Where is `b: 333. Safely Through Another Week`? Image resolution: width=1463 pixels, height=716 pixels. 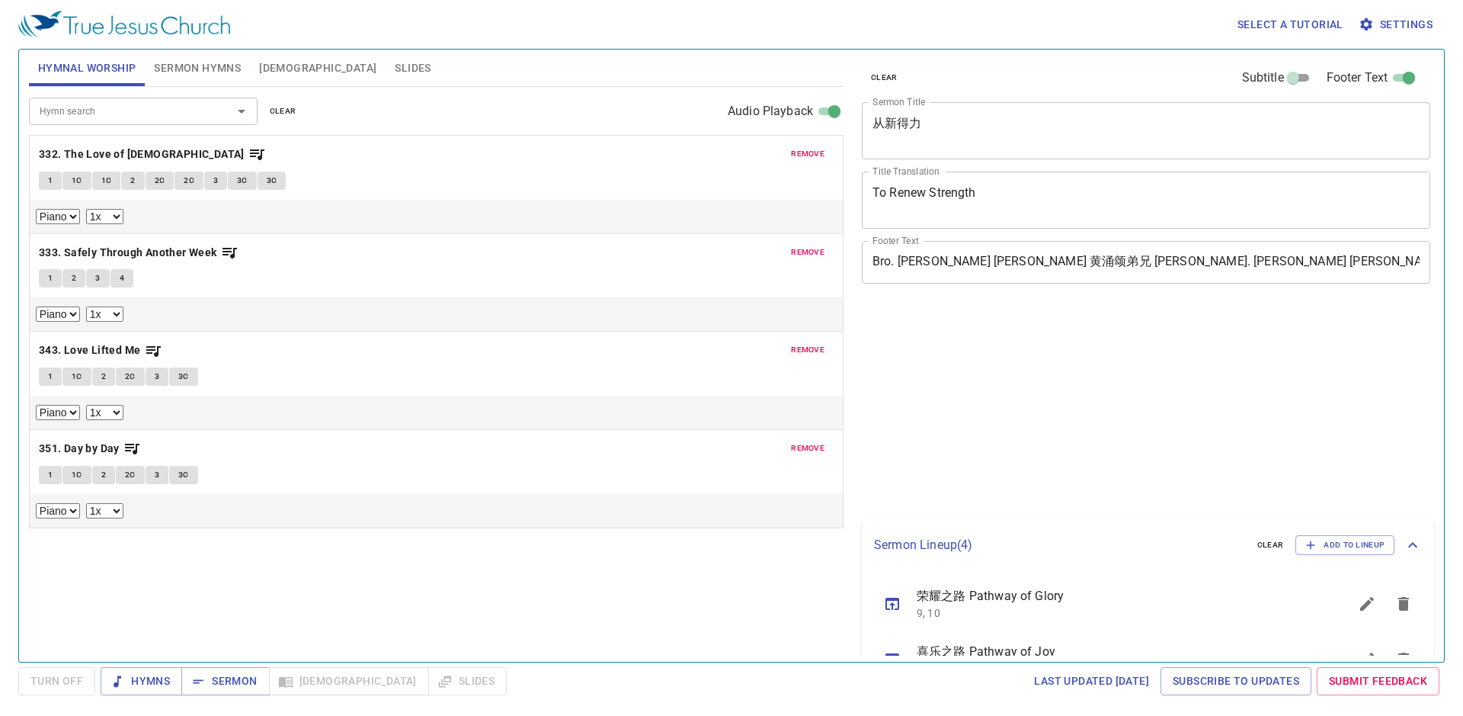 b: 333. Safely Through Another Week is located at coordinates (128, 252).